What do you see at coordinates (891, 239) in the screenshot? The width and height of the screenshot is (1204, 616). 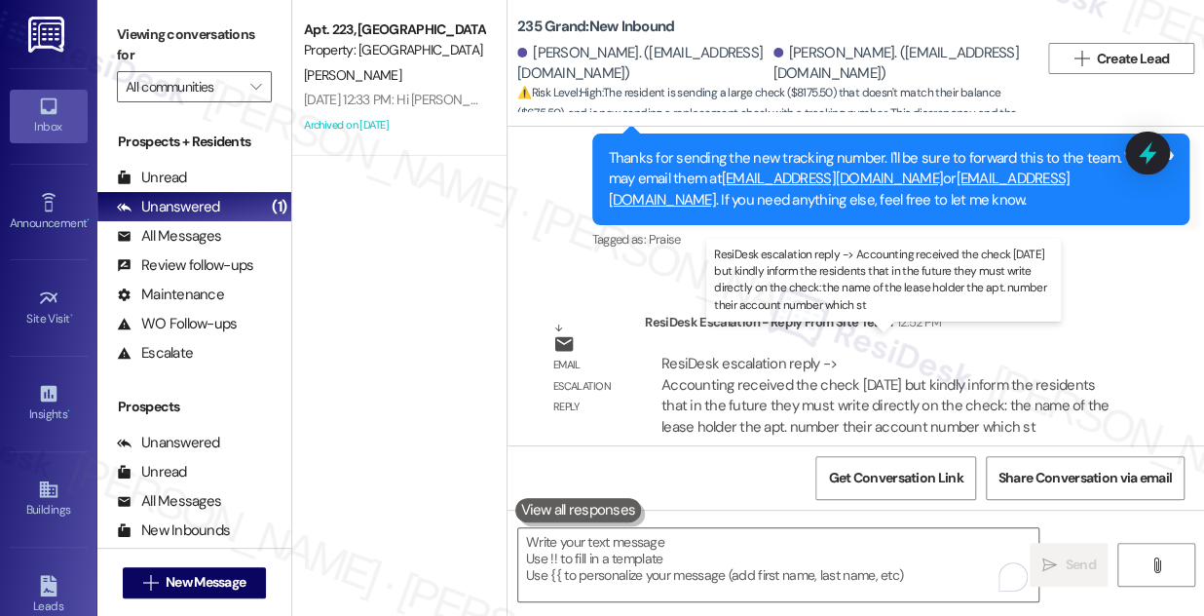 I see `div: Tagged as:` at bounding box center [891, 239].